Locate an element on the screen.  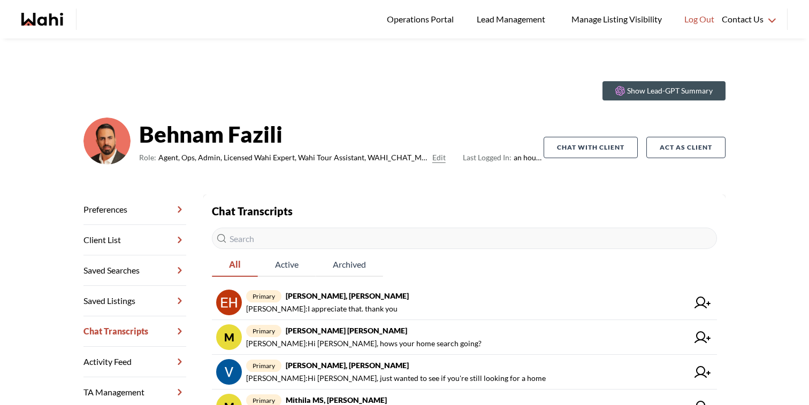
button: Active is located at coordinates (287, 265).